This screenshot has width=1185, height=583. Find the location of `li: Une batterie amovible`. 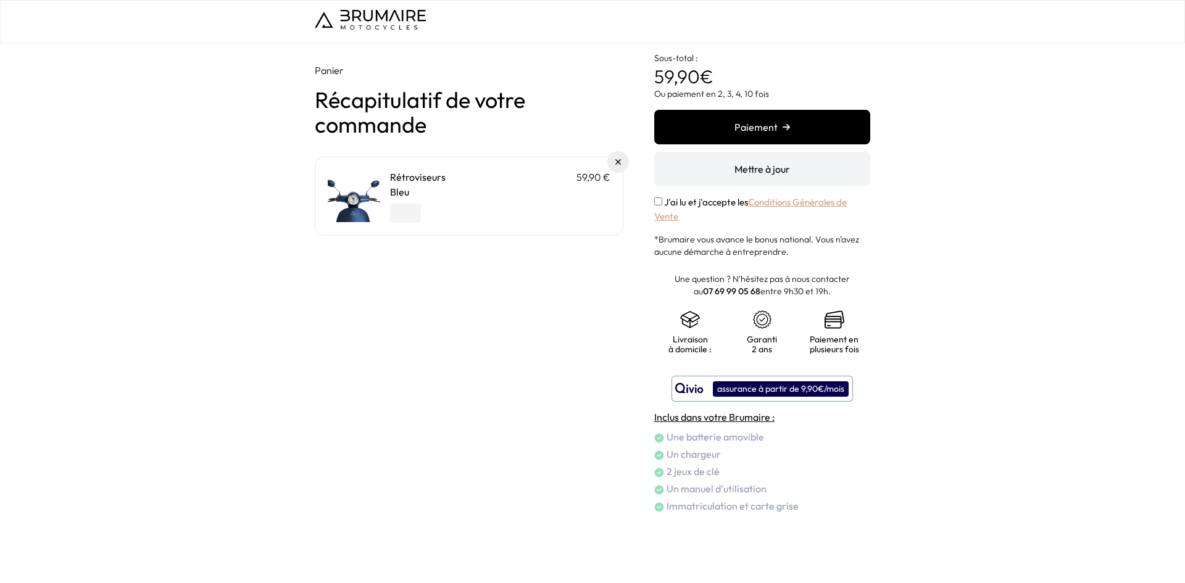

li: Une batterie amovible is located at coordinates (762, 437).